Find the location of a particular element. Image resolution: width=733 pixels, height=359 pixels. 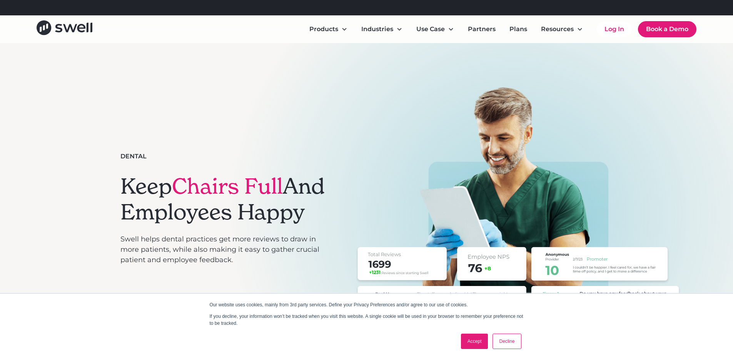

span: Chairs Full is located at coordinates (227, 186).